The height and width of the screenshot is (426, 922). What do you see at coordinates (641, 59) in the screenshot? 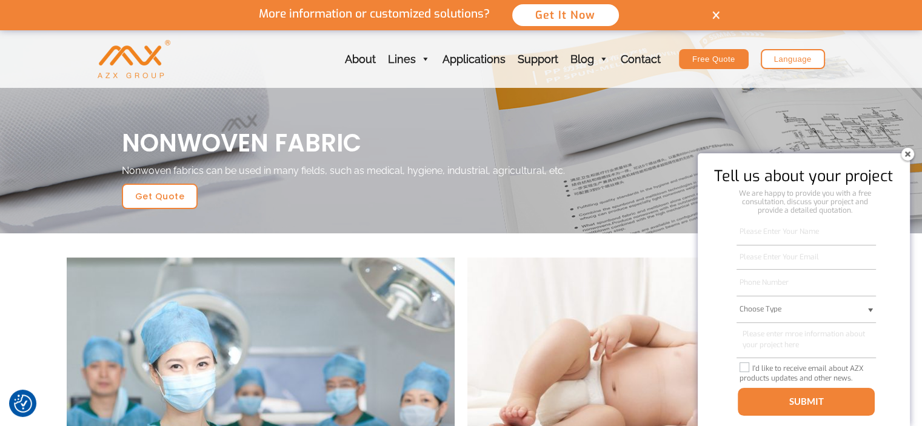
I see `a: Contact` at bounding box center [641, 59].